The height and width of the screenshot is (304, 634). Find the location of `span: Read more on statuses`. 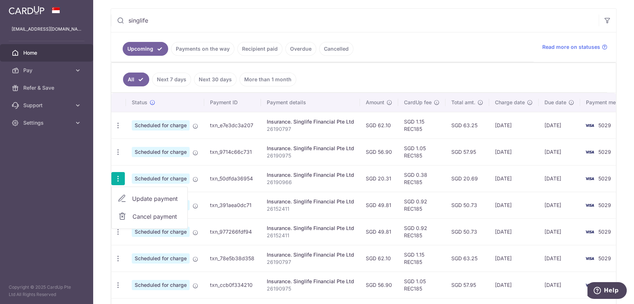

span: Read more on statuses is located at coordinates (571, 47).